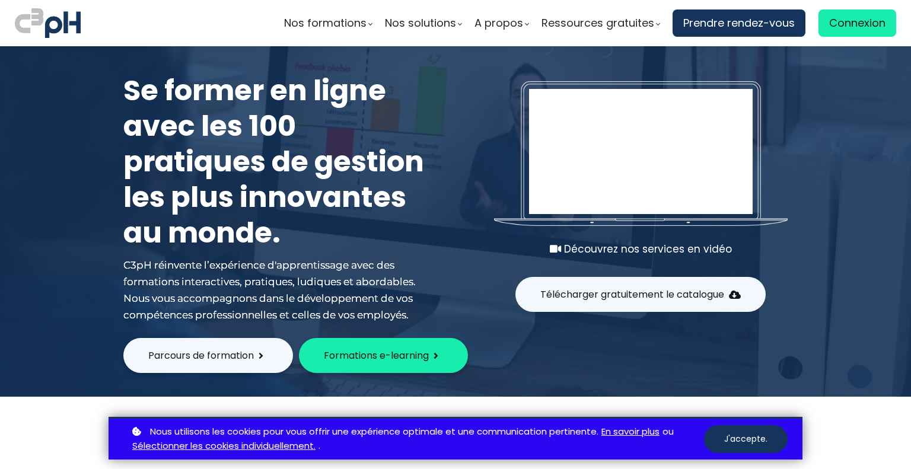 Image resolution: width=911 pixels, height=469 pixels. Describe the element at coordinates (640, 294) in the screenshot. I see `button: Télécharger gratuitement le catalogue` at that location.